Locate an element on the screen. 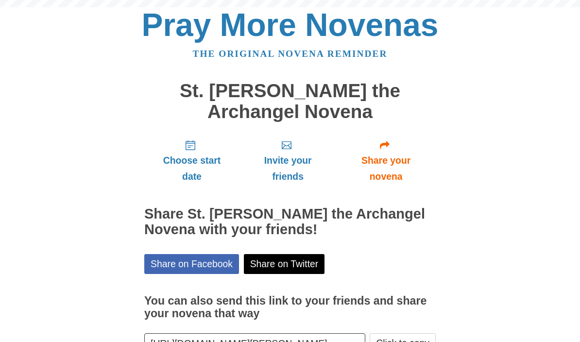  a: Invite your friends is located at coordinates (288, 160).